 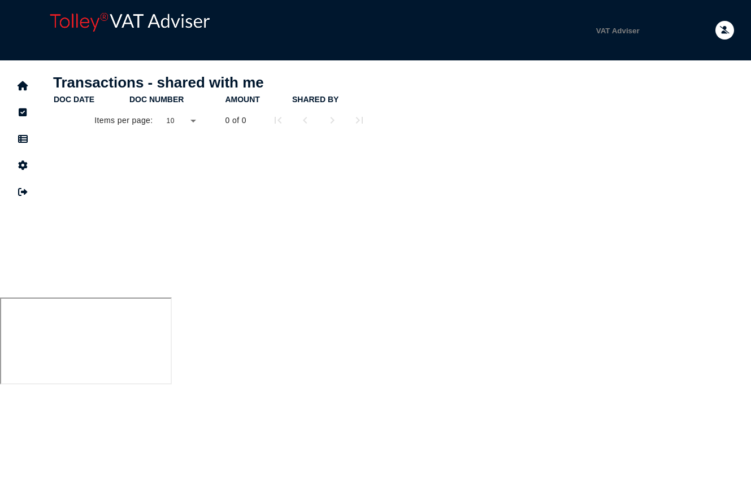 What do you see at coordinates (23, 86) in the screenshot?
I see `button: Home` at bounding box center [23, 86].